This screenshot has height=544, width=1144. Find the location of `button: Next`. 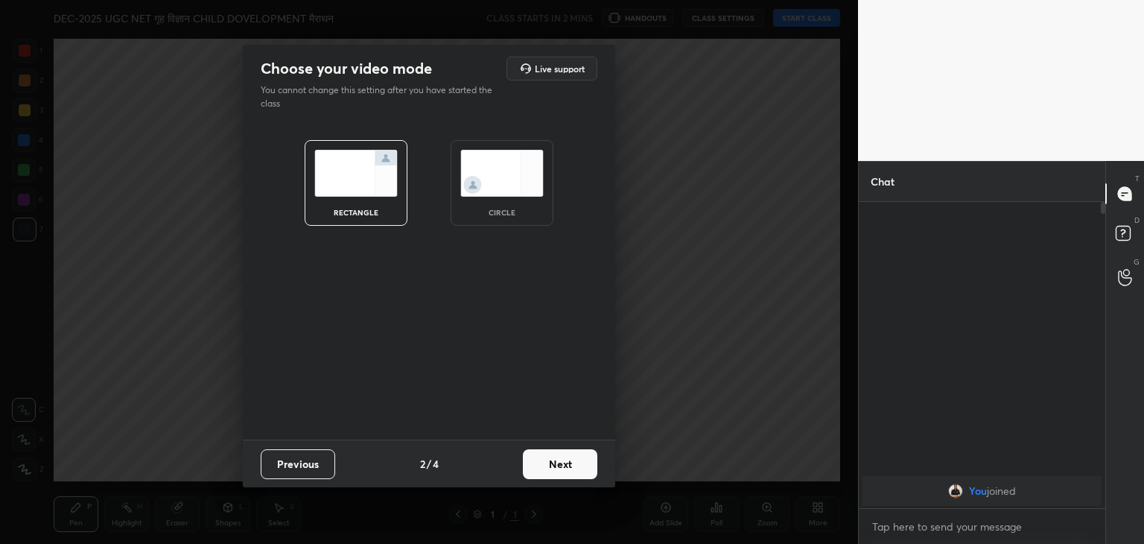

button: Next is located at coordinates (560, 464).